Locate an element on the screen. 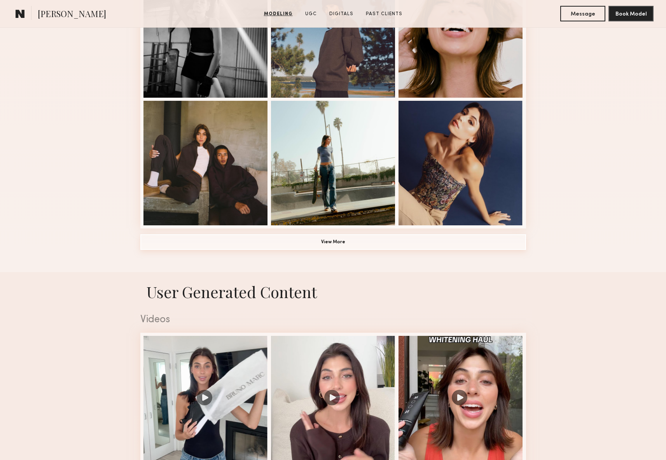 The height and width of the screenshot is (460, 666). a: Past Clients is located at coordinates (384, 14).